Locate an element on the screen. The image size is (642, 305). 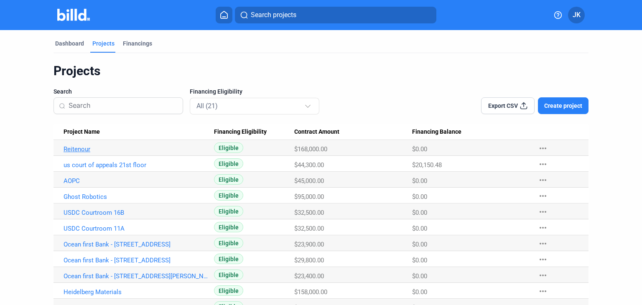
span: Export CSV is located at coordinates (503, 106).